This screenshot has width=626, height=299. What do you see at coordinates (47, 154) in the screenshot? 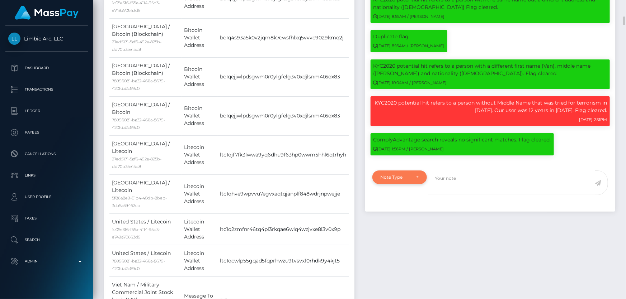
I see `a: Cancellations` at bounding box center [47, 154].